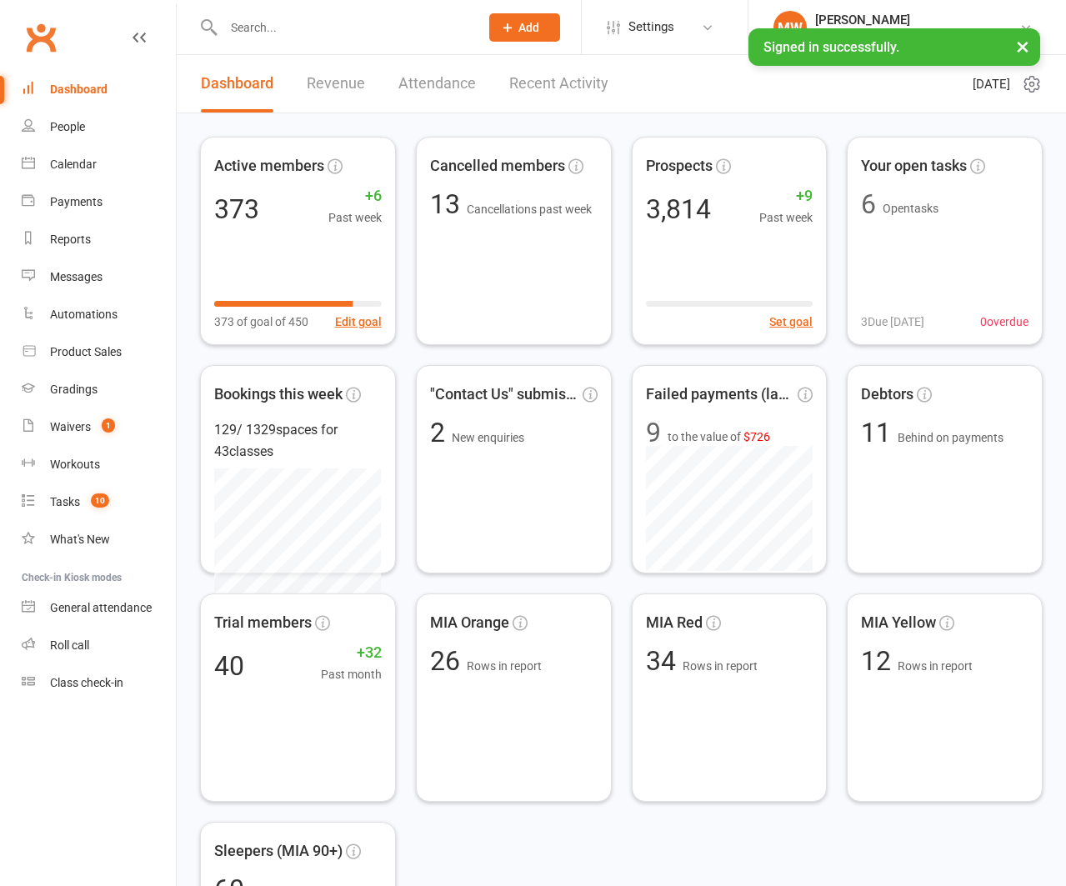  Describe the element at coordinates (441, 433) in the screenshot. I see `span: 2` at that location.